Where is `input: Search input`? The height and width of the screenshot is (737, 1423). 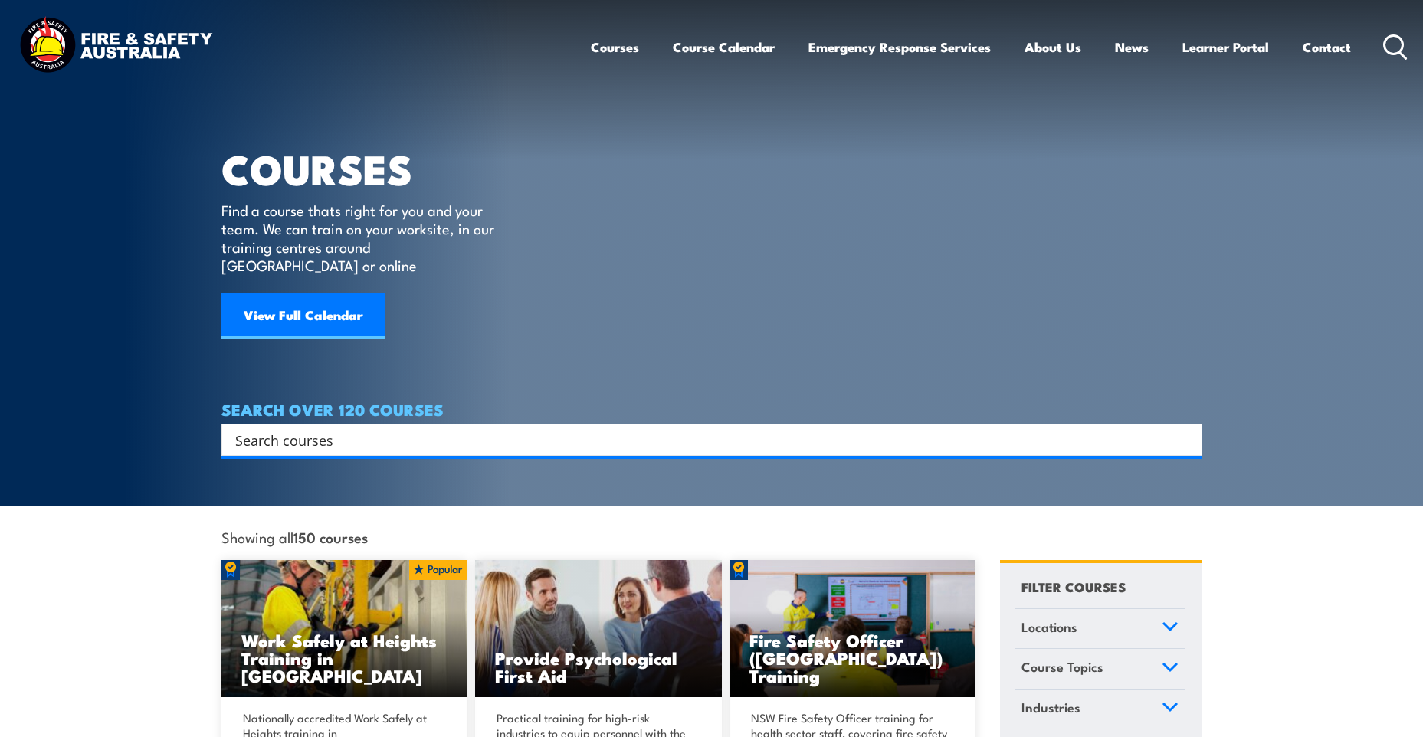 input: Search input is located at coordinates (702, 440).